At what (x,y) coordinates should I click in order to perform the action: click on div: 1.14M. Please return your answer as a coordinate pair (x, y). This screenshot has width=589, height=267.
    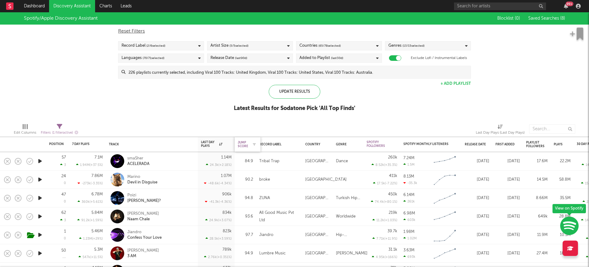
    Looking at the image, I should click on (226, 157).